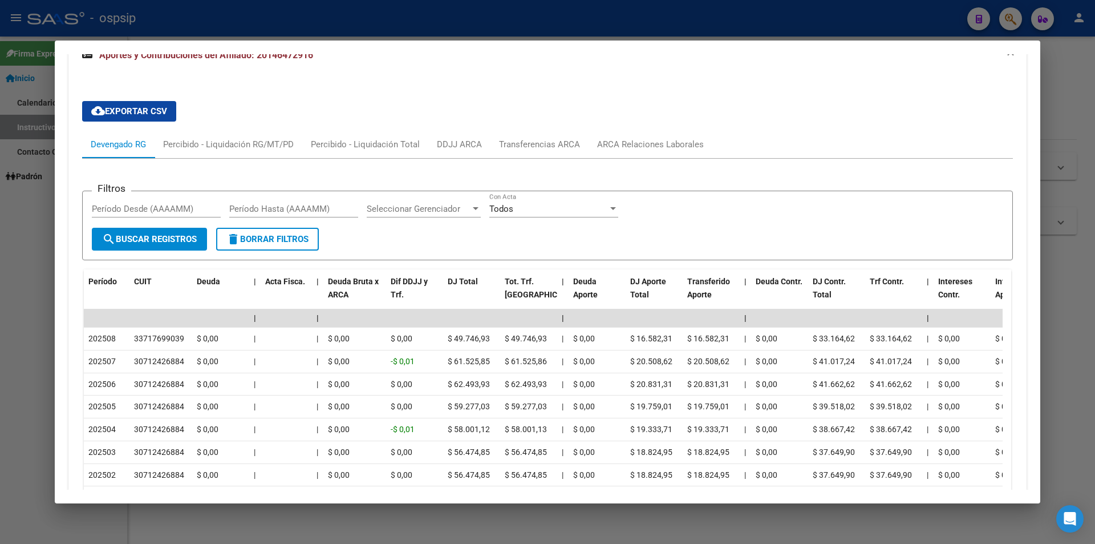  What do you see at coordinates (654, 294) in the screenshot?
I see `datatable-header-cell: DJ Aporte Total` at bounding box center [654, 294].